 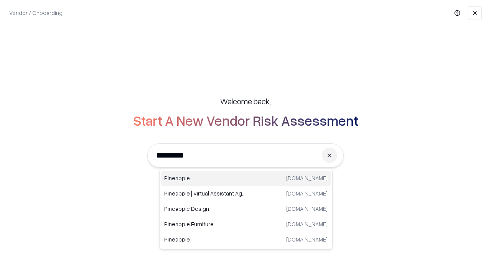 What do you see at coordinates (246, 121) in the screenshot?
I see `h2: Start A New Vendor Risk Assessment` at bounding box center [246, 121].